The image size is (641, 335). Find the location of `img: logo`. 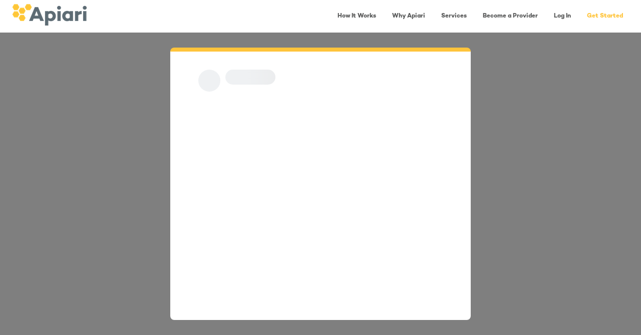

img: logo is located at coordinates (49, 15).